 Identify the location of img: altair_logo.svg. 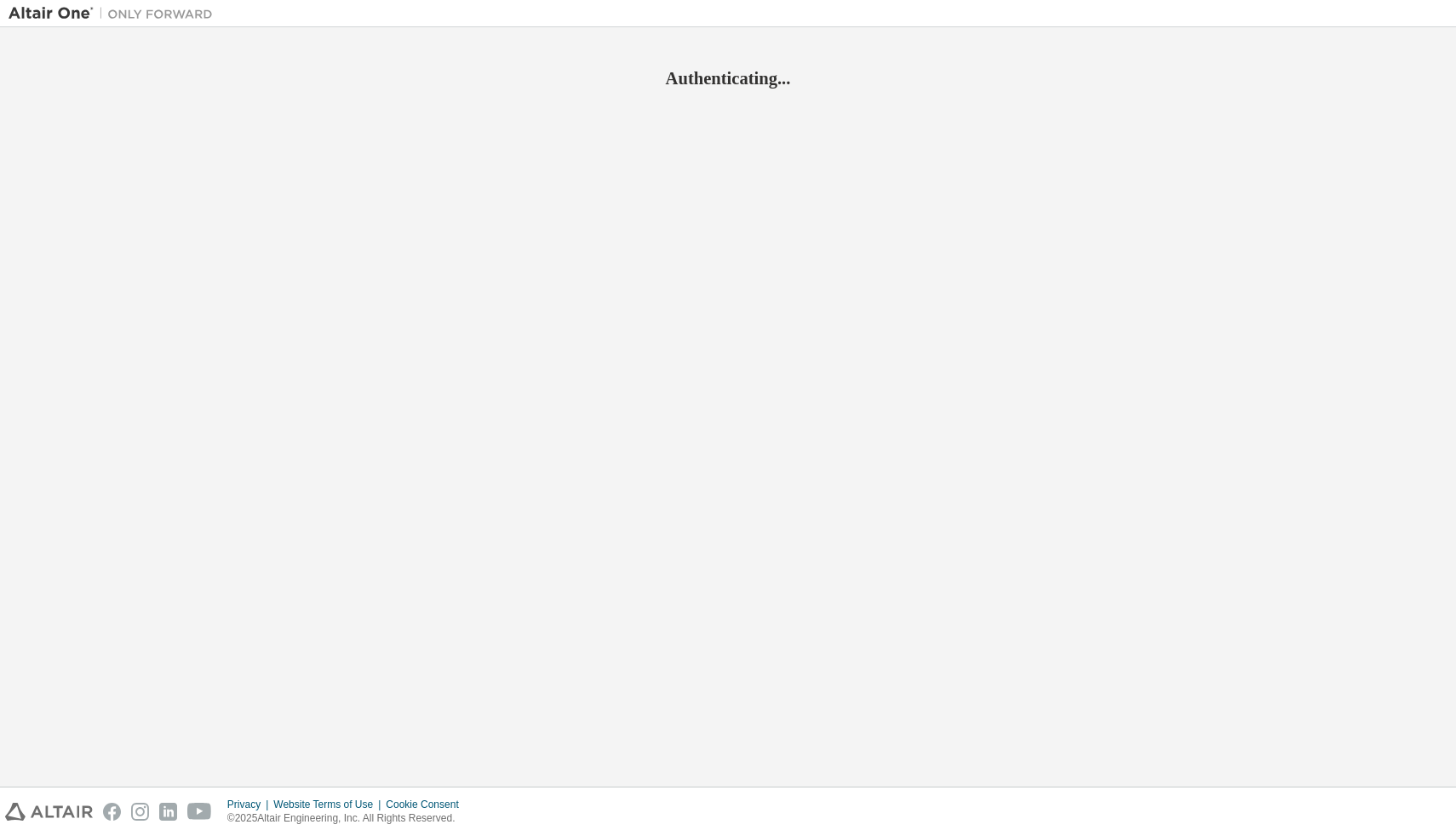
(49, 812).